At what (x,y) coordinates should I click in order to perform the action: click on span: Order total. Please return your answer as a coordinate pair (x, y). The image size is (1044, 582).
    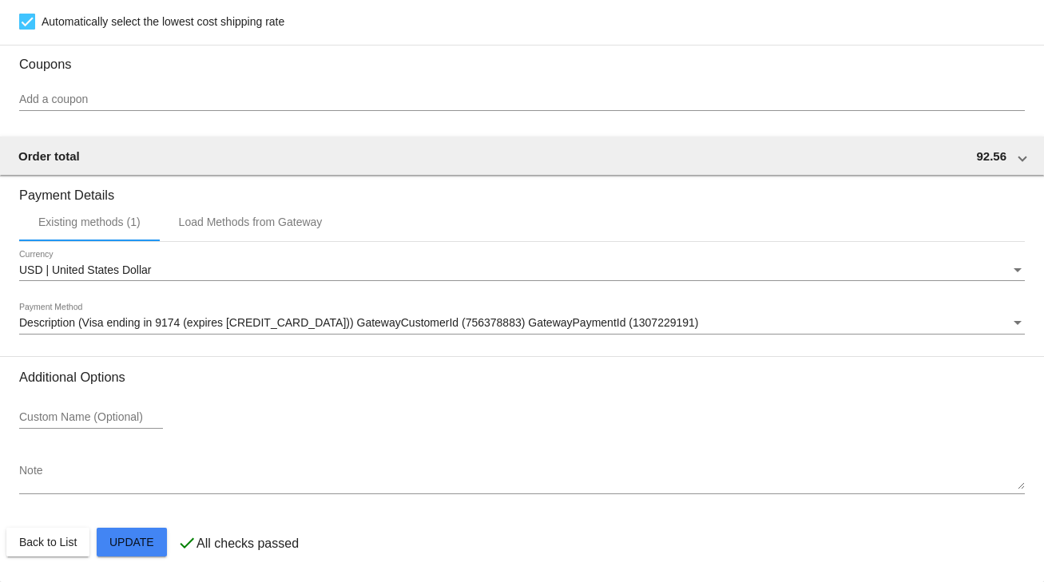
    Looking at the image, I should click on (49, 156).